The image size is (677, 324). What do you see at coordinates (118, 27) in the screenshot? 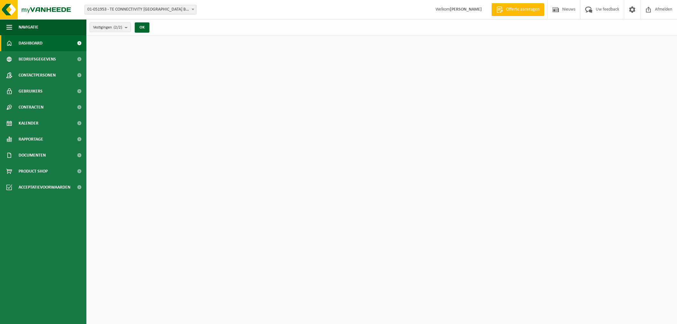
I see `count: (2/2)` at bounding box center [118, 27].